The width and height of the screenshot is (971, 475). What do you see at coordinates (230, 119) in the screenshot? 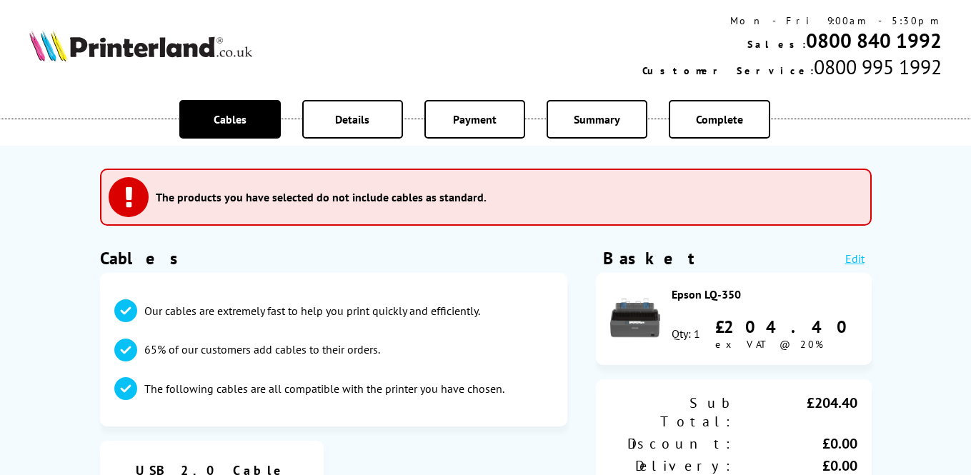
I see `span: Cables` at bounding box center [230, 119].